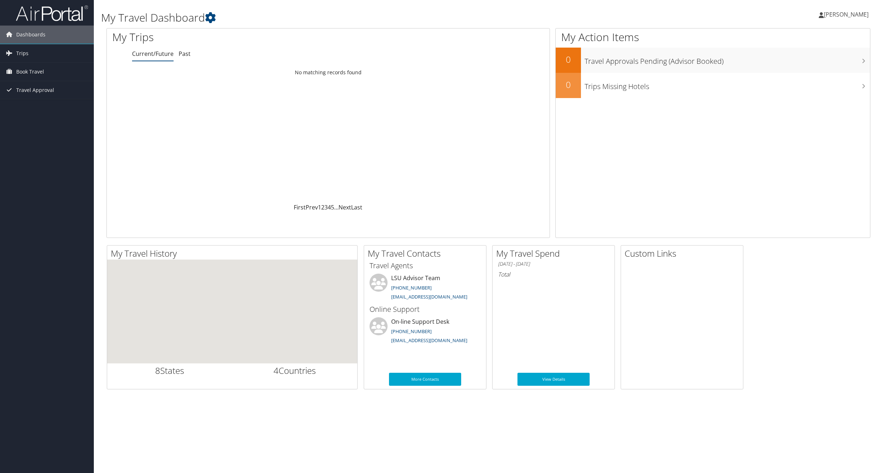 The height and width of the screenshot is (473, 883). Describe the element at coordinates (713, 60) in the screenshot. I see `a: 0Travel Approvals Pending (Advisor Booked)` at that location.